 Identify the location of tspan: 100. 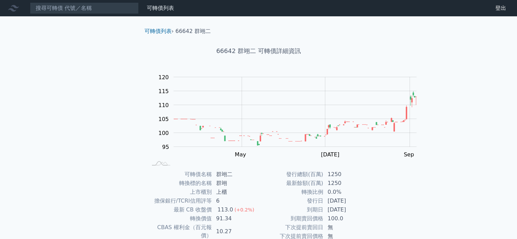
(163, 133).